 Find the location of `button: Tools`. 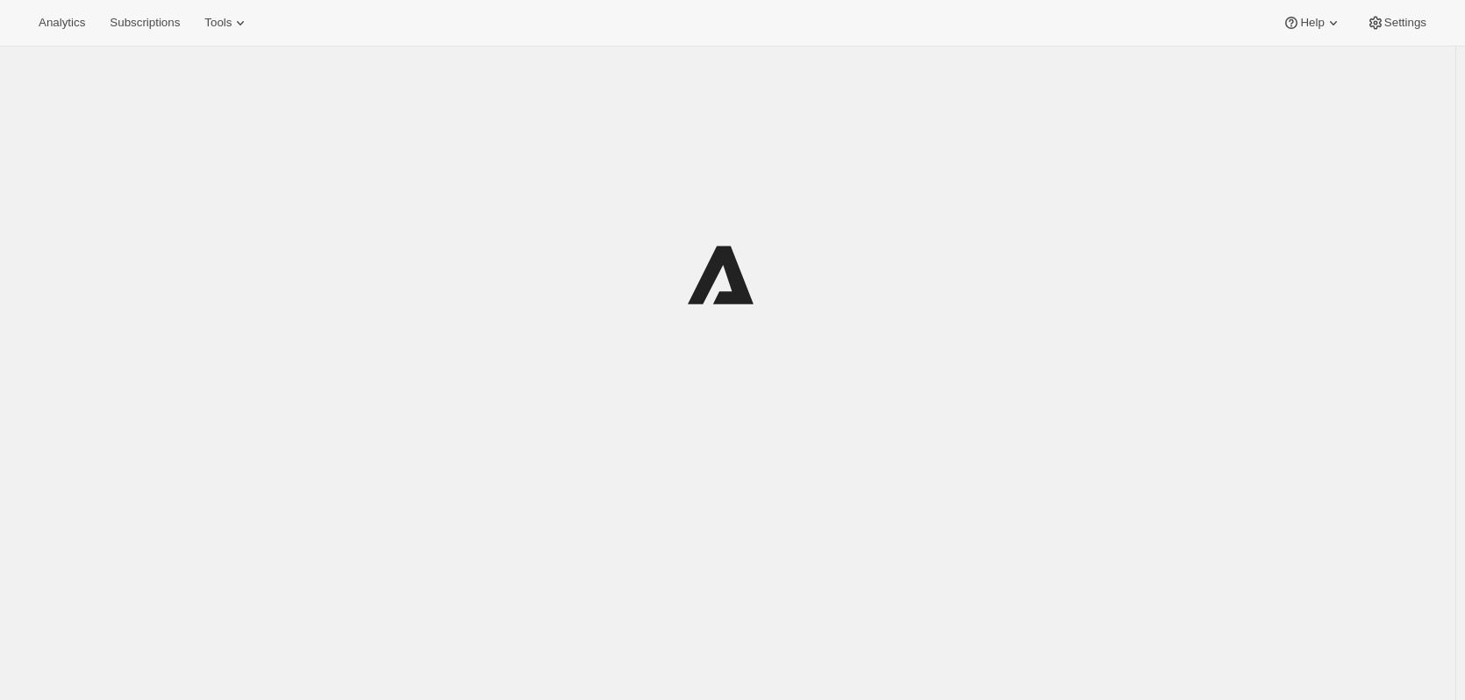

button: Tools is located at coordinates (226, 23).